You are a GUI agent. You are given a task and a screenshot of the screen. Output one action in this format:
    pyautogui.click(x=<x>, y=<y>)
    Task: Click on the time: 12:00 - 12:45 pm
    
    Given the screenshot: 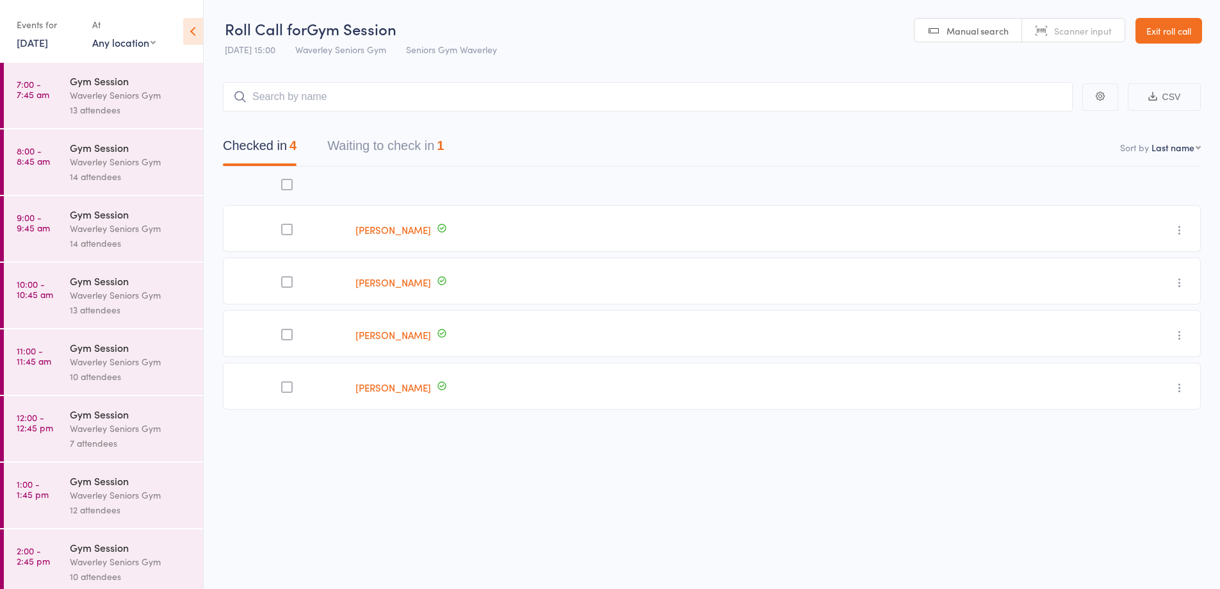 What is the action you would take?
    pyautogui.click(x=35, y=422)
    